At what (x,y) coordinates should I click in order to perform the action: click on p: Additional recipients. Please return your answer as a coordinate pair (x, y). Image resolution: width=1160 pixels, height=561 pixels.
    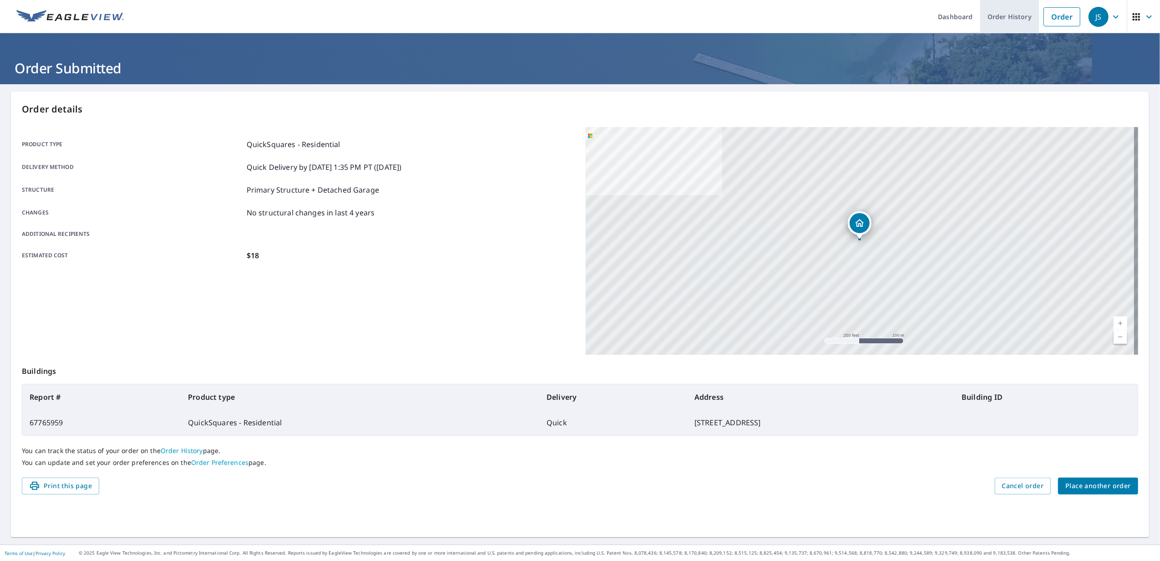
    Looking at the image, I should click on (132, 234).